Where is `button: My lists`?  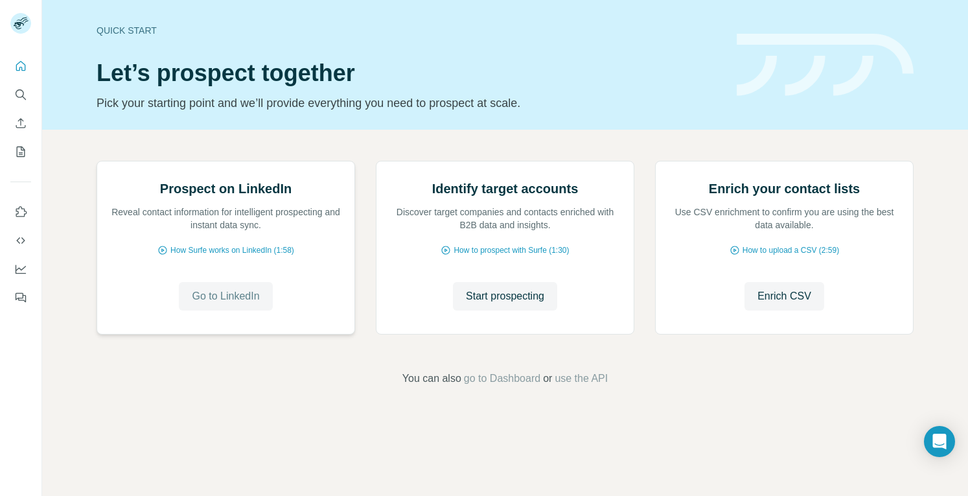 button: My lists is located at coordinates (21, 152).